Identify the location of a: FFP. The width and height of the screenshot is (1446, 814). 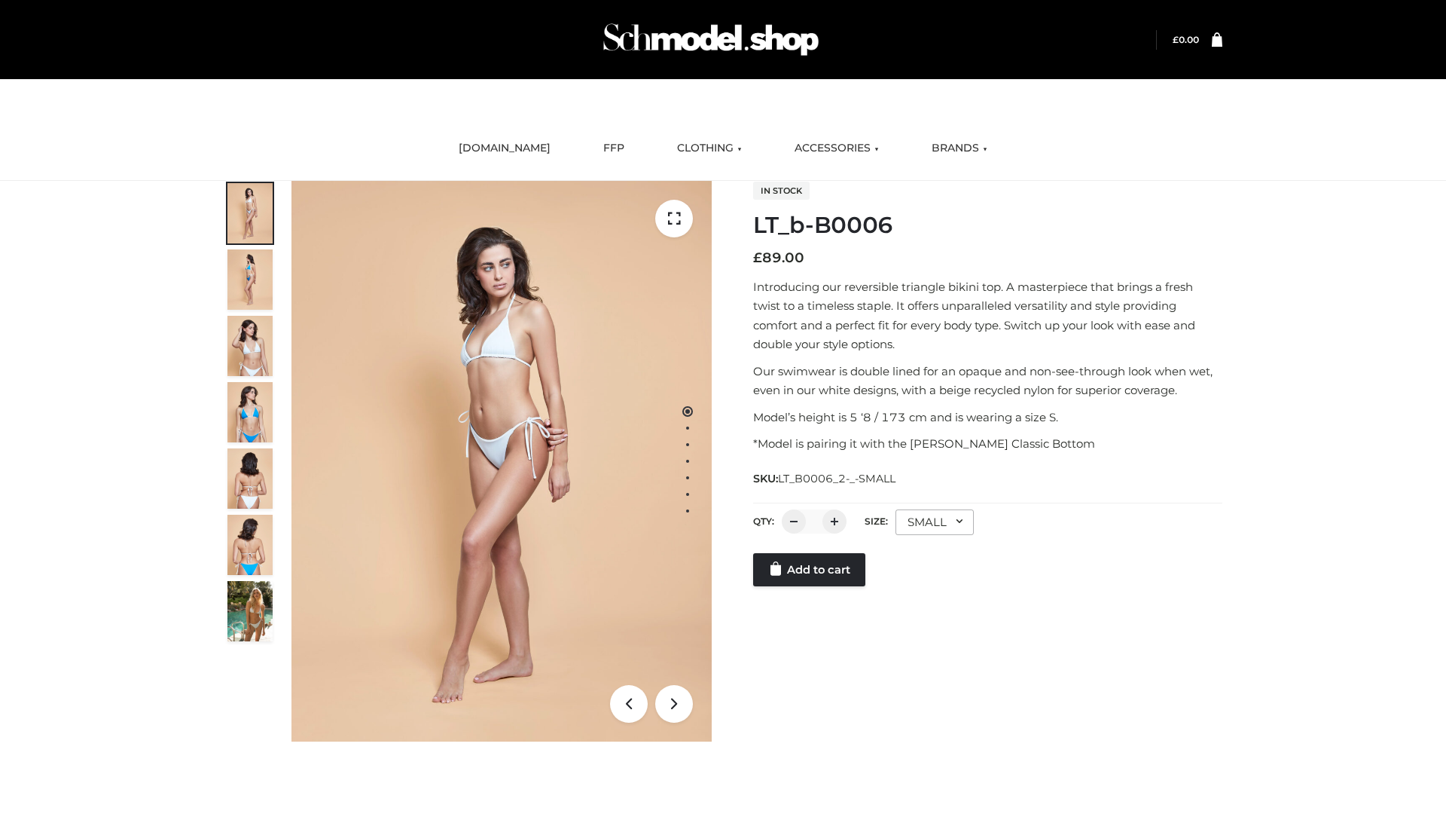
(614, 148).